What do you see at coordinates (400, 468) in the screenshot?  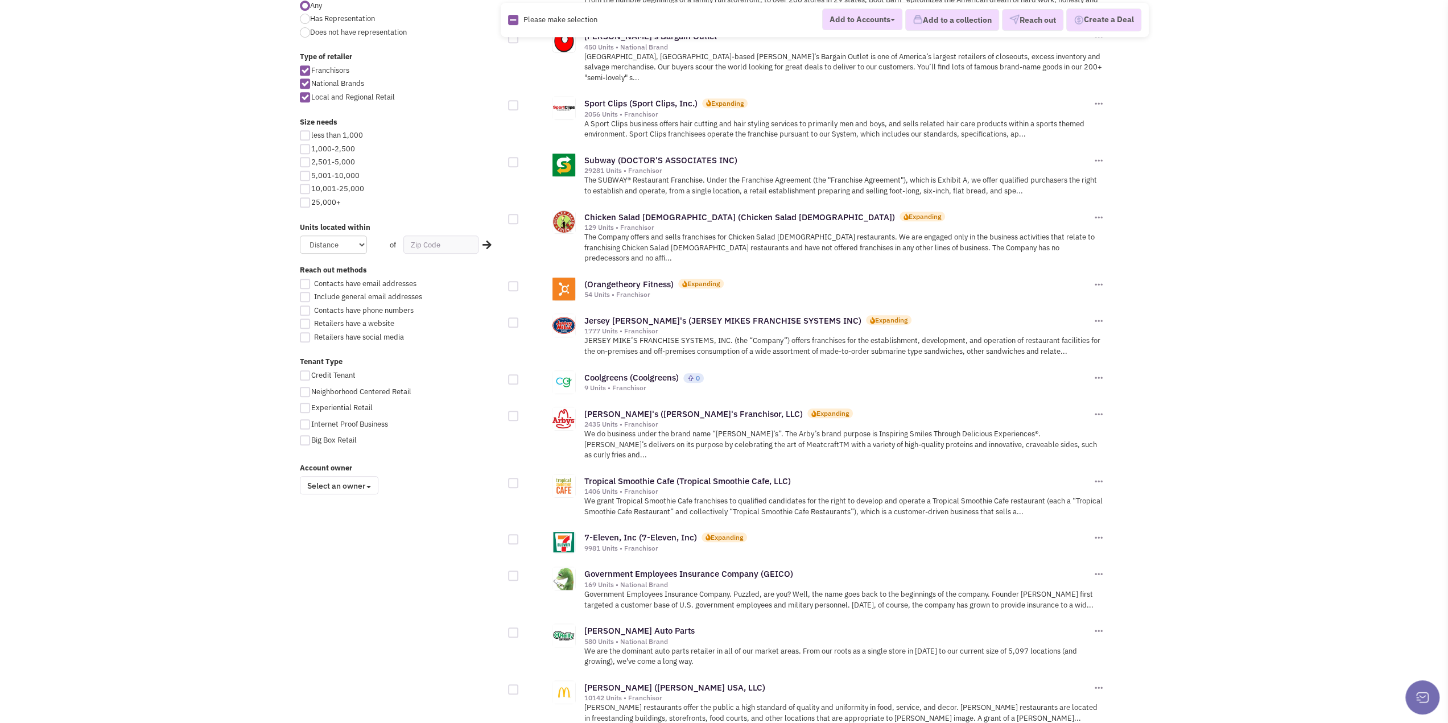 I see `label: Account owner` at bounding box center [400, 468].